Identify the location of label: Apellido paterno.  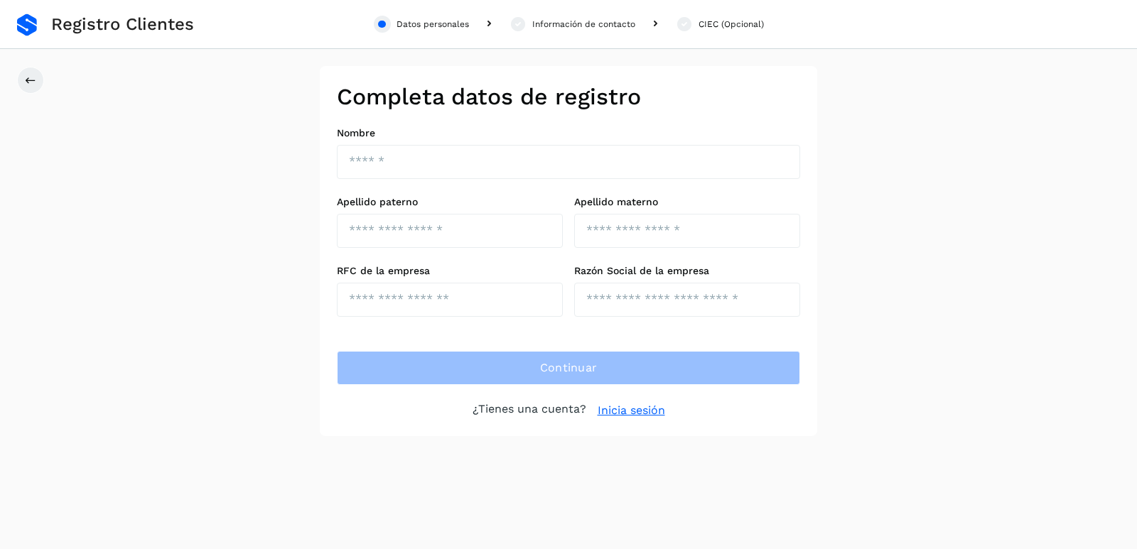
(450, 202).